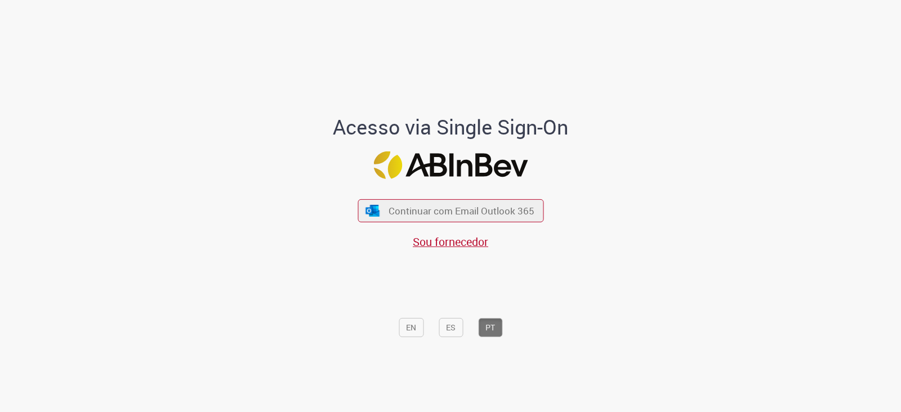 This screenshot has height=412, width=901. I want to click on h1: Acesso via Single Sign-On, so click(451, 127).